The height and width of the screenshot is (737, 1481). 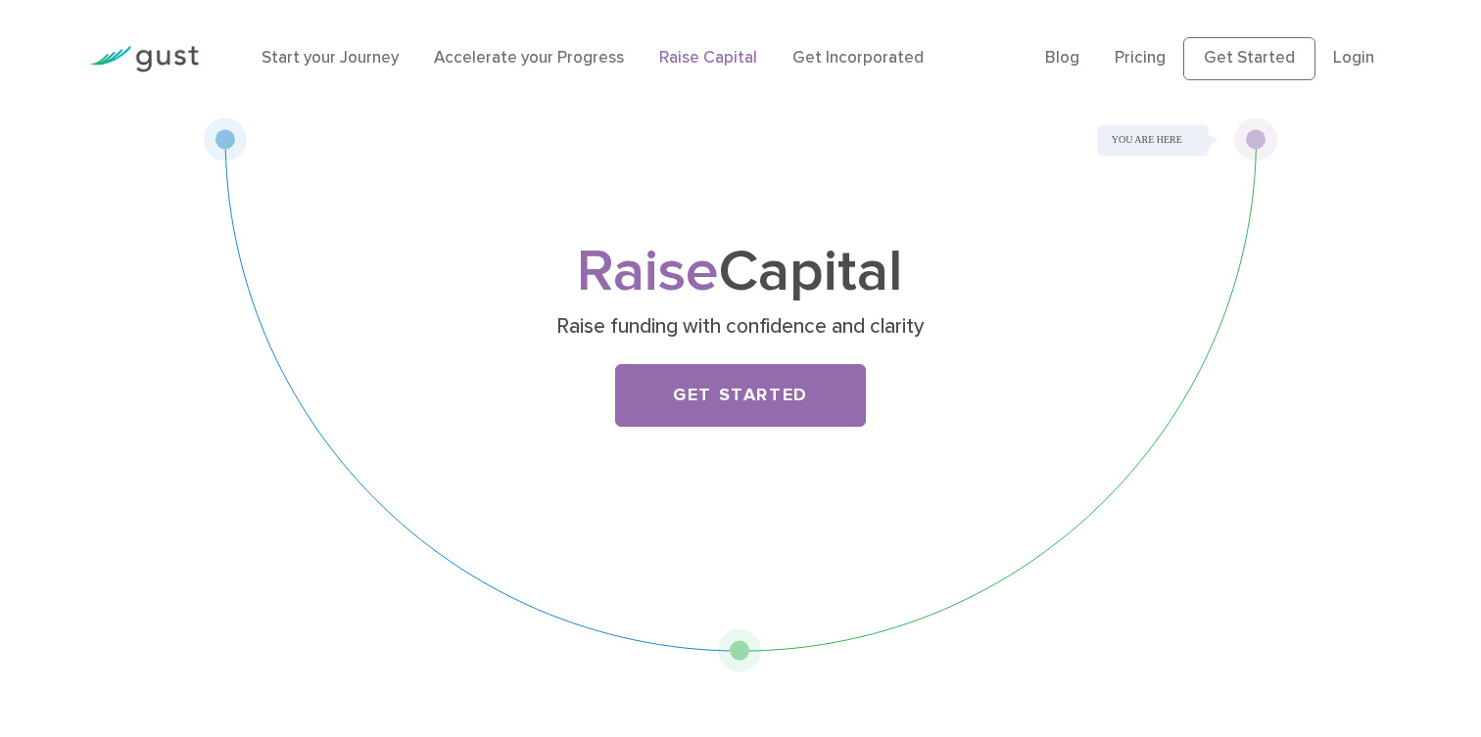 I want to click on h1: Capital, so click(x=740, y=272).